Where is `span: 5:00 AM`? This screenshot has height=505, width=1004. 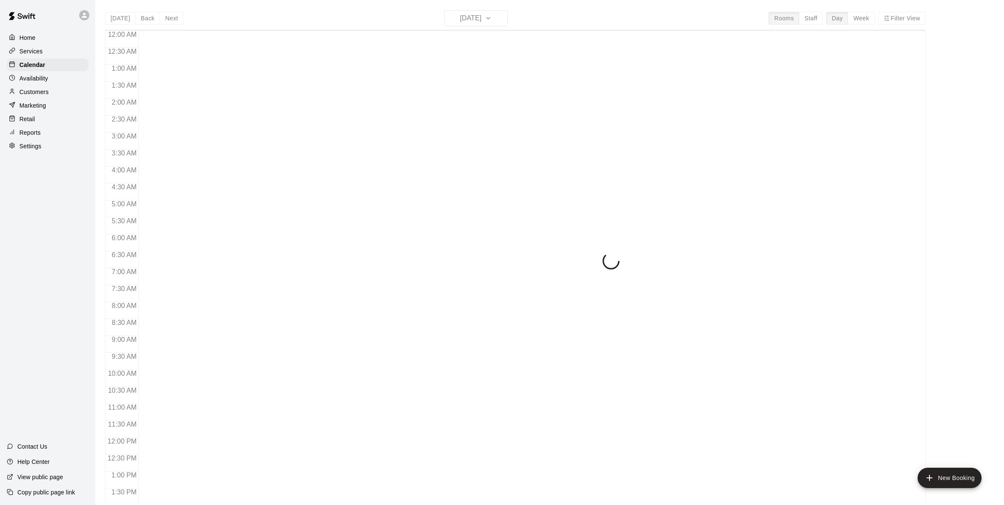 span: 5:00 AM is located at coordinates (124, 204).